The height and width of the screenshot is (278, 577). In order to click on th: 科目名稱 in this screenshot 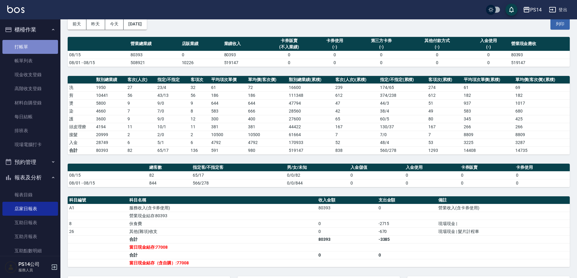, I will do `click(222, 200)`.